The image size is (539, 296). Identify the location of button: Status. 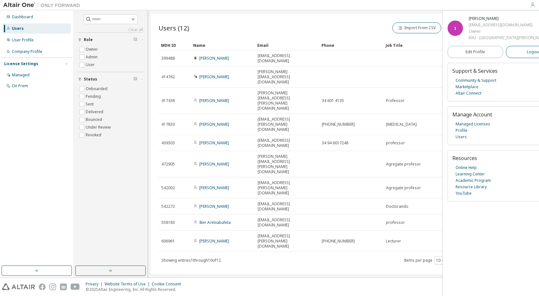
(110, 79).